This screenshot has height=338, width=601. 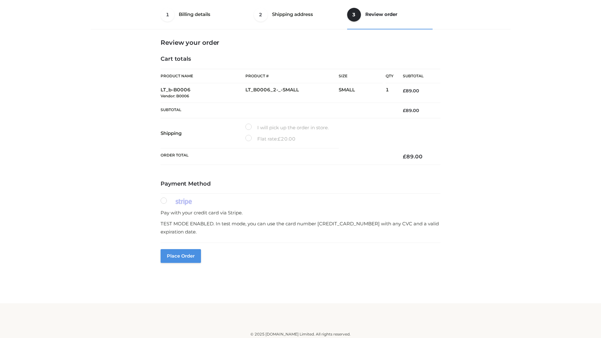 I want to click on td: SMALL, so click(x=362, y=93).